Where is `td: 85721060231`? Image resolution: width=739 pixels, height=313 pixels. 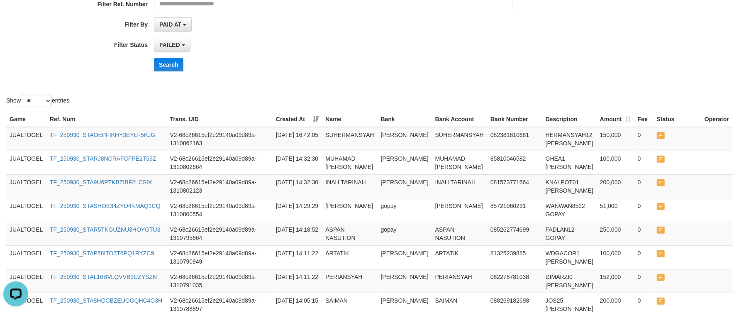 td: 85721060231 is located at coordinates (515, 210).